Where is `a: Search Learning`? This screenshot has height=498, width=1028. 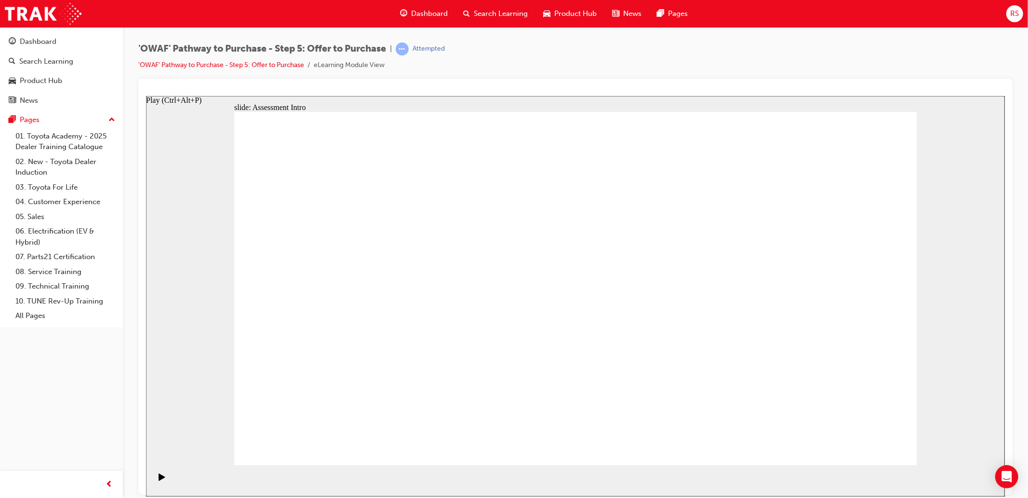
a: Search Learning is located at coordinates (61, 61).